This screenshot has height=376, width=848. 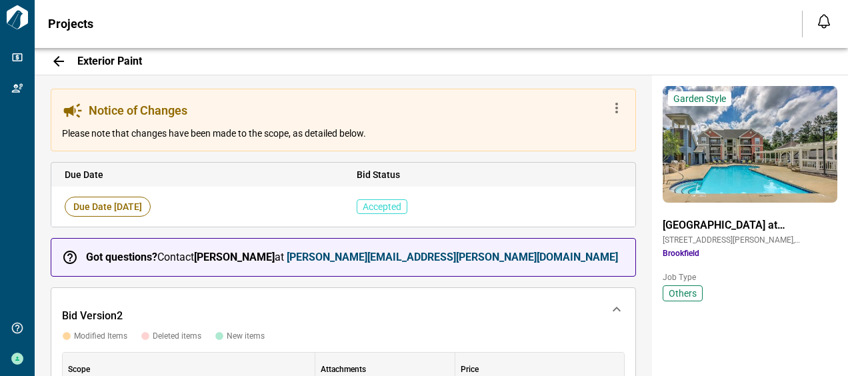 What do you see at coordinates (352, 257) in the screenshot?
I see `span: Contact at` at bounding box center [352, 257].